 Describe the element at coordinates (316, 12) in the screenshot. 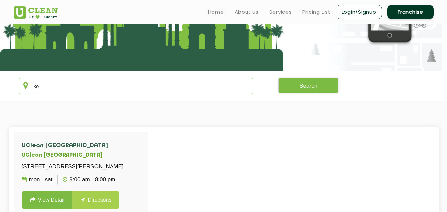

I see `a: Pricing List` at that location.